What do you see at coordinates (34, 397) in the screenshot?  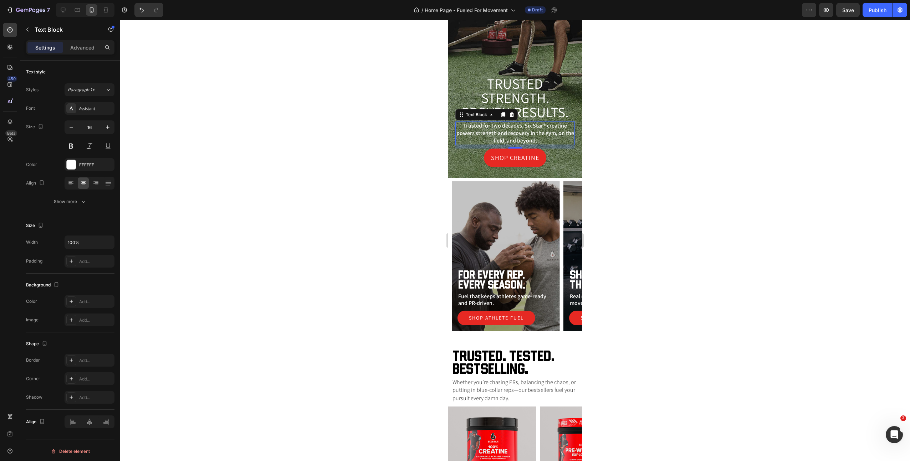 I see `div: Shadow` at bounding box center [34, 397].